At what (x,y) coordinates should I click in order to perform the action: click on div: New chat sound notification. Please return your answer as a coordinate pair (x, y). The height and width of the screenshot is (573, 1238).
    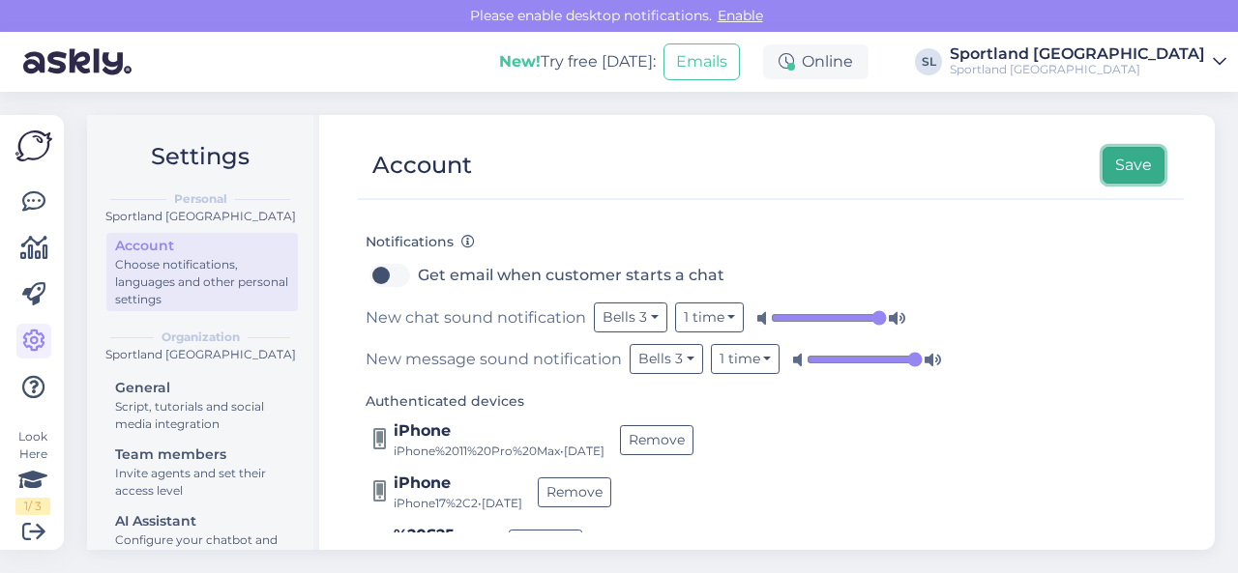
    Looking at the image, I should click on (762, 317).